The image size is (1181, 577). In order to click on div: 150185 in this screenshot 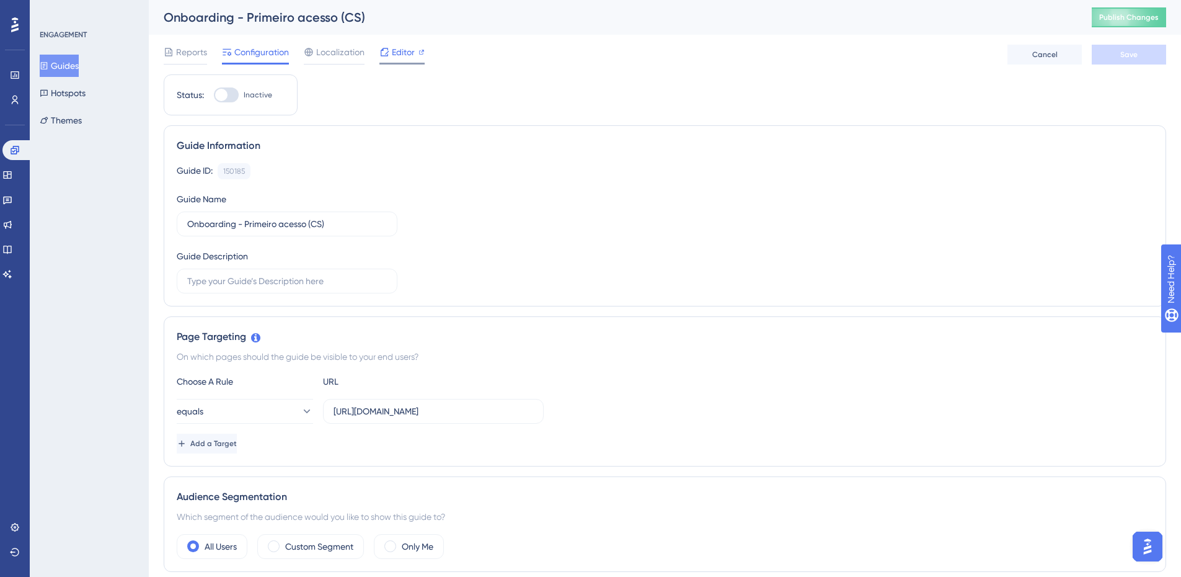, I will do `click(234, 171)`.